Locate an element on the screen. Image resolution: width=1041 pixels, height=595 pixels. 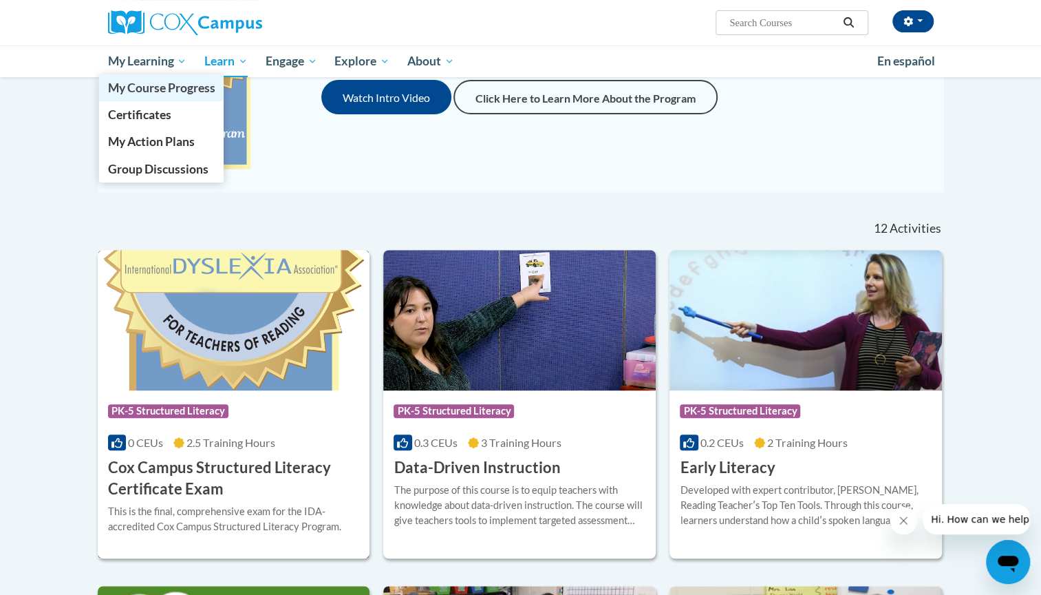
span: 0.3 CEUs is located at coordinates (436, 442).